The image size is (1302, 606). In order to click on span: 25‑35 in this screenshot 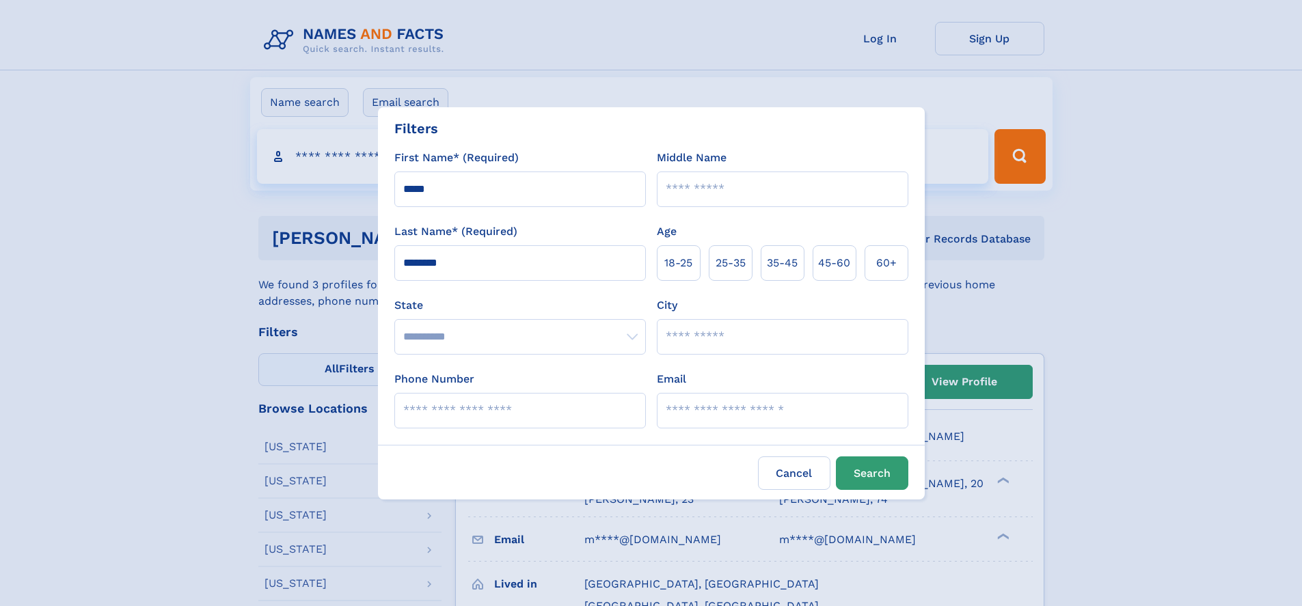, I will do `click(730, 263)`.